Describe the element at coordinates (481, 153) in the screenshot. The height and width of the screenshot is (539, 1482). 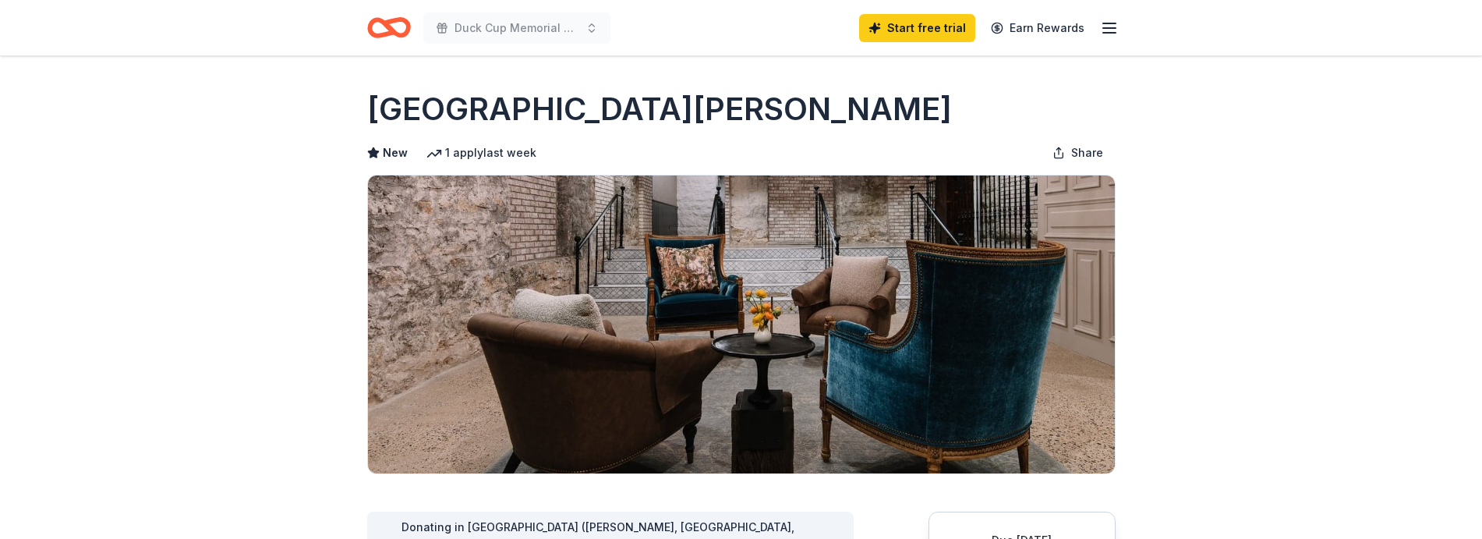
I see `div: 1 apply last week` at that location.